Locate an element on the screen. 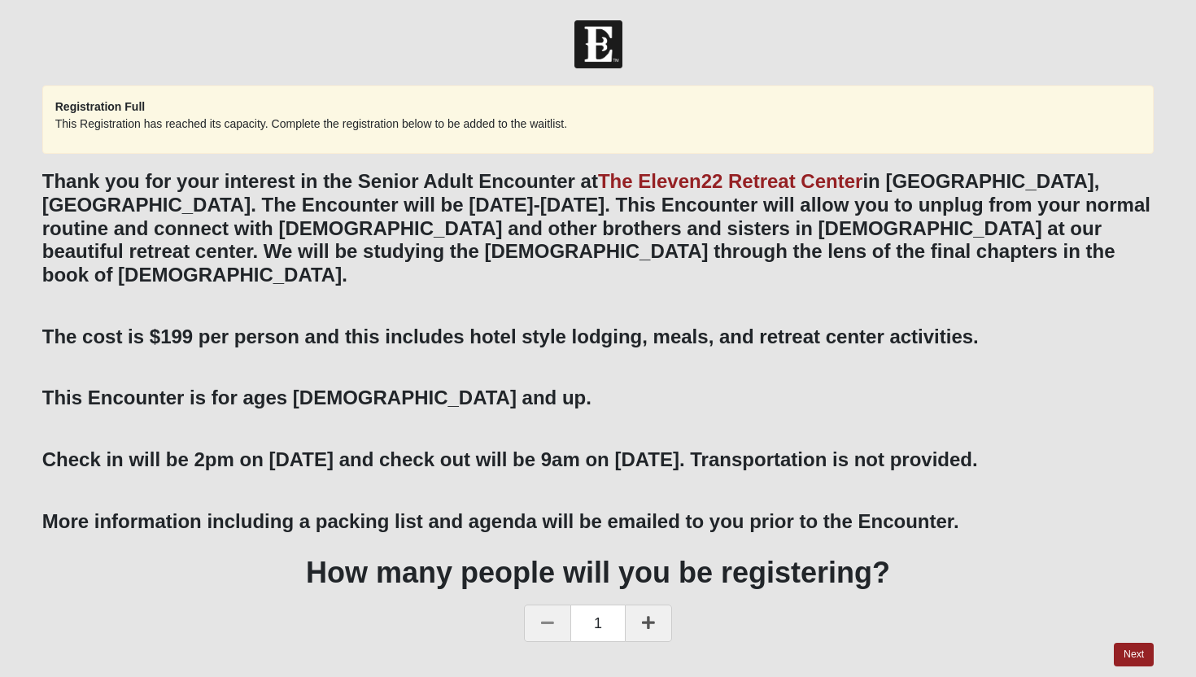 The width and height of the screenshot is (1196, 677). a: The Eleven22 Retreat Center is located at coordinates (730, 181).